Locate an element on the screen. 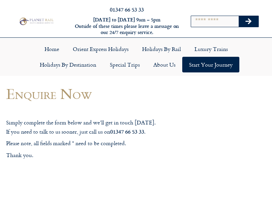 This screenshot has height=204, width=272. img: Planet Rail Train Holidays Logo is located at coordinates (36, 21).